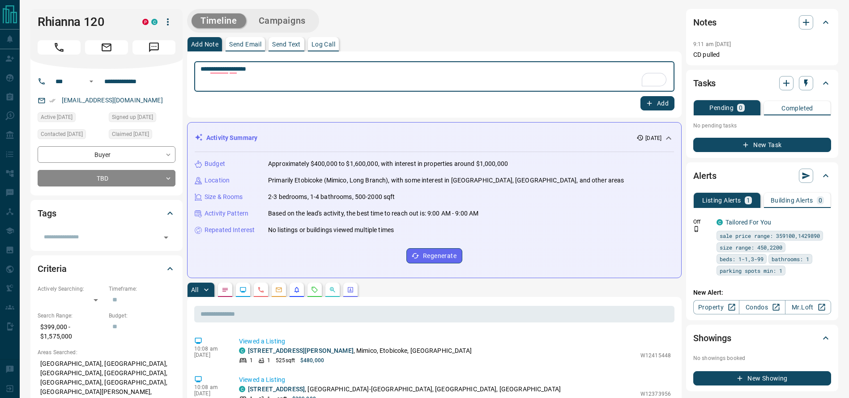 This screenshot has height=398, width=849. I want to click on span: Message, so click(154, 47).